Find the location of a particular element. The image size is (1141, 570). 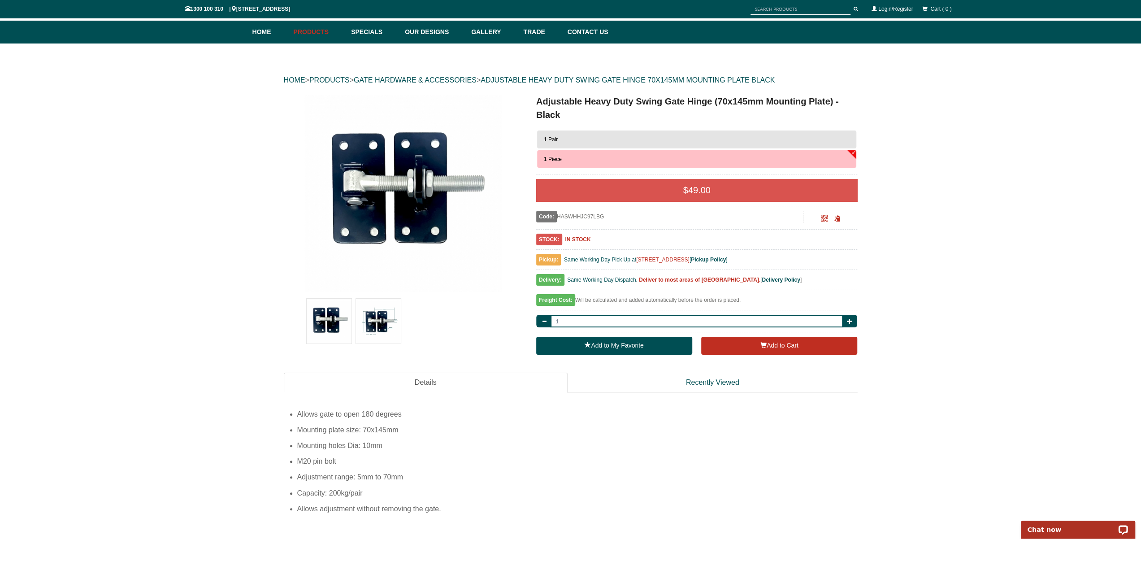

a: Our Designs is located at coordinates (434, 32).